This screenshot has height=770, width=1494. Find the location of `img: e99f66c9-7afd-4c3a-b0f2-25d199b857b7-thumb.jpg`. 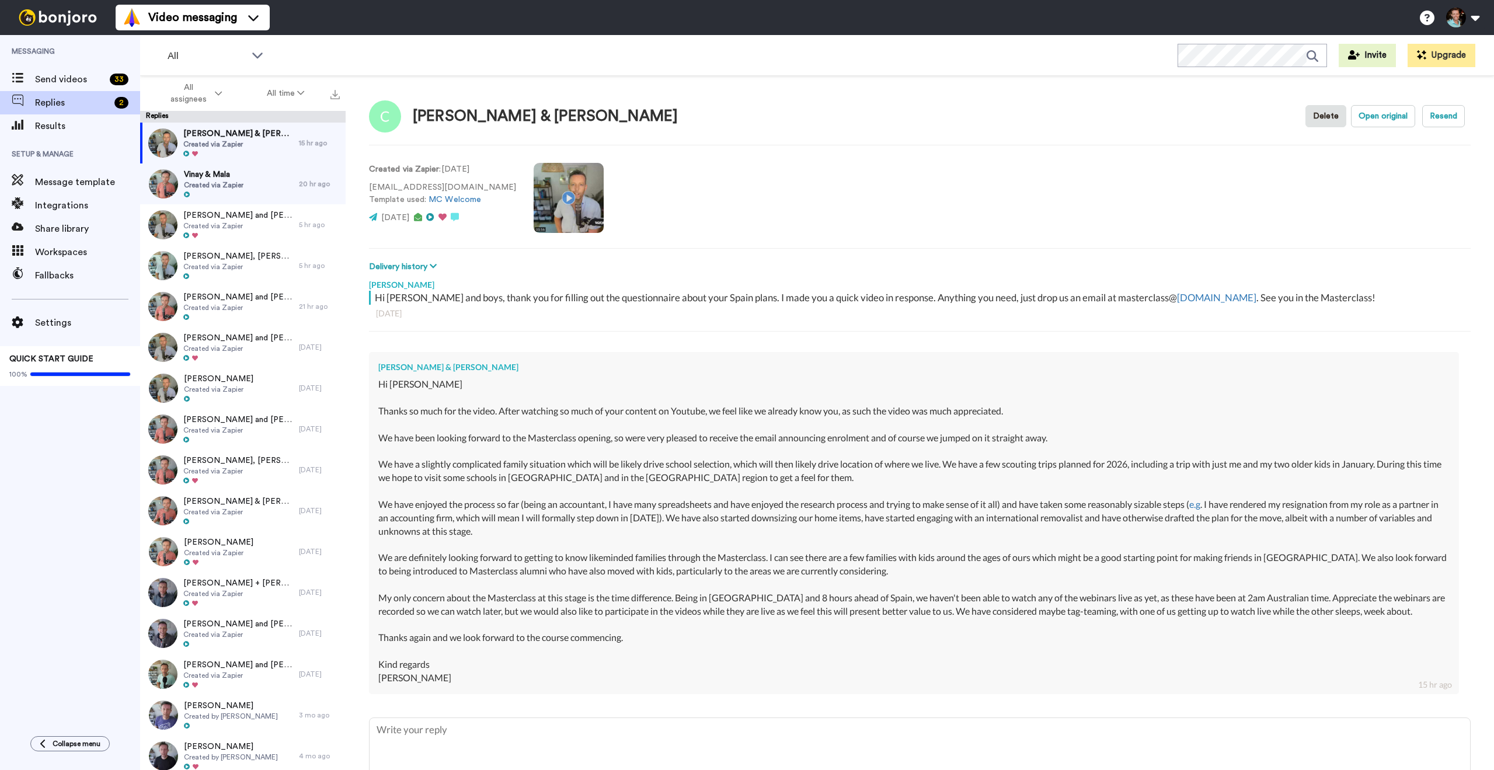

img: e99f66c9-7afd-4c3a-b0f2-25d199b857b7-thumb.jpg is located at coordinates (163, 347).